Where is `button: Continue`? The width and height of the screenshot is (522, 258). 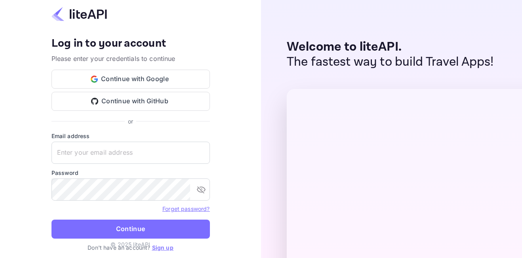
button: Continue is located at coordinates (131, 229).